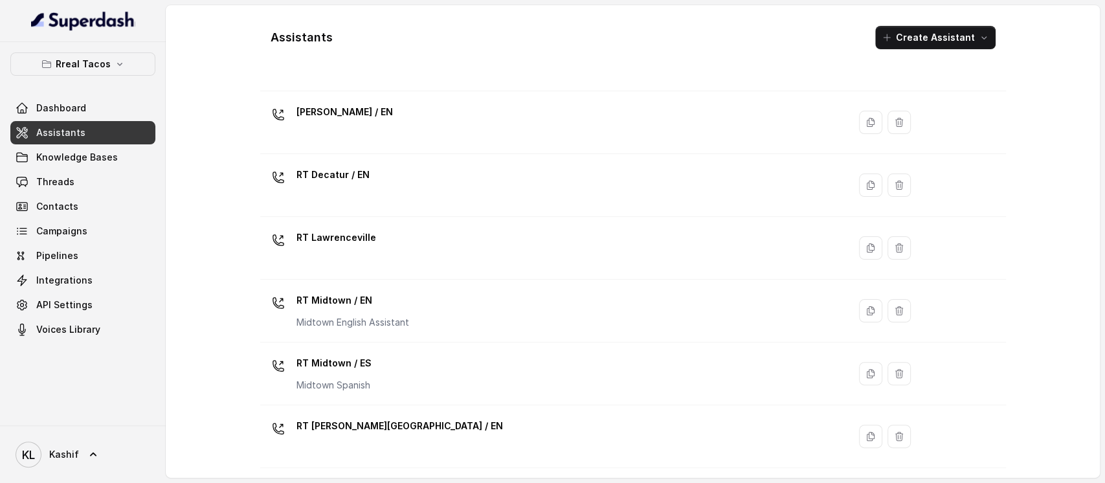 This screenshot has width=1105, height=483. Describe the element at coordinates (83, 280) in the screenshot. I see `a: Integrations` at that location.